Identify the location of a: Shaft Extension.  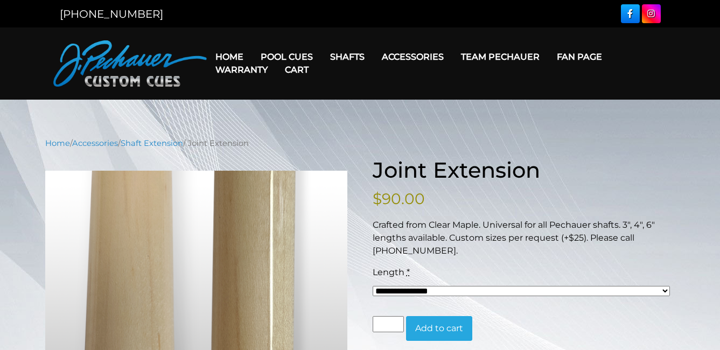
(152, 143).